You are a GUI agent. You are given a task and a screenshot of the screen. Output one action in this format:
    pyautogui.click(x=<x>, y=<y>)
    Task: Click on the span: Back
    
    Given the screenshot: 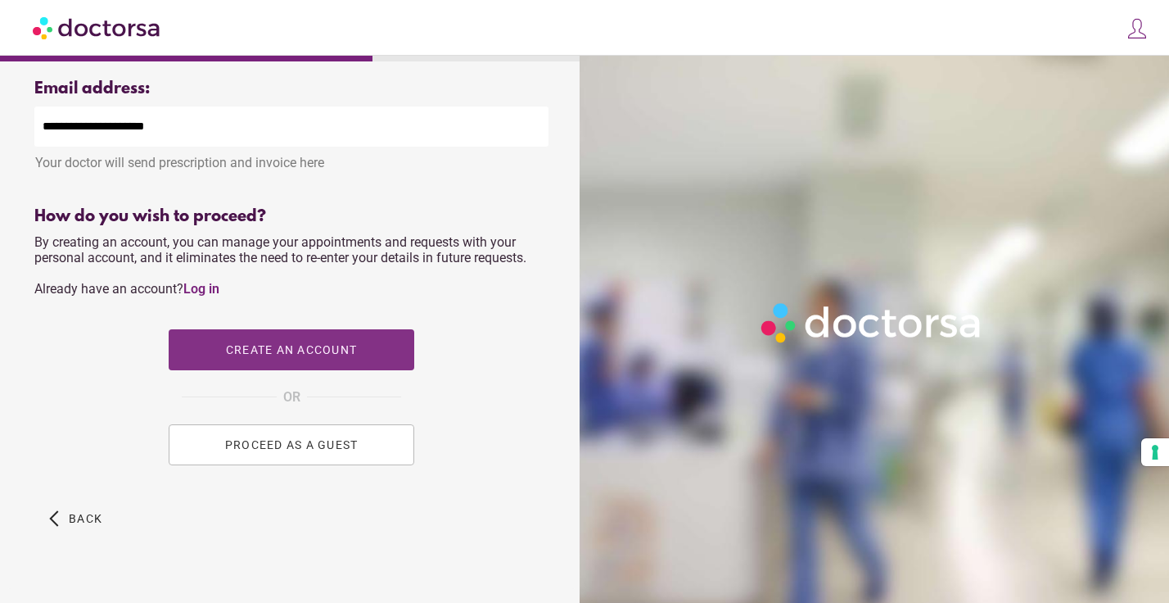 What is the action you would take?
    pyautogui.click(x=85, y=518)
    